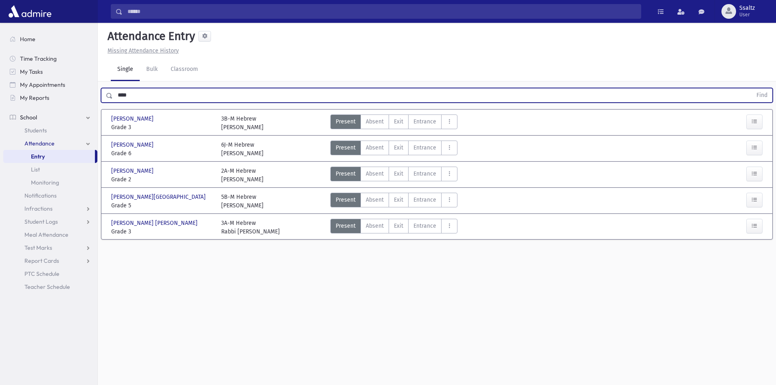  What do you see at coordinates (50, 117) in the screenshot?
I see `a: School` at bounding box center [50, 117].